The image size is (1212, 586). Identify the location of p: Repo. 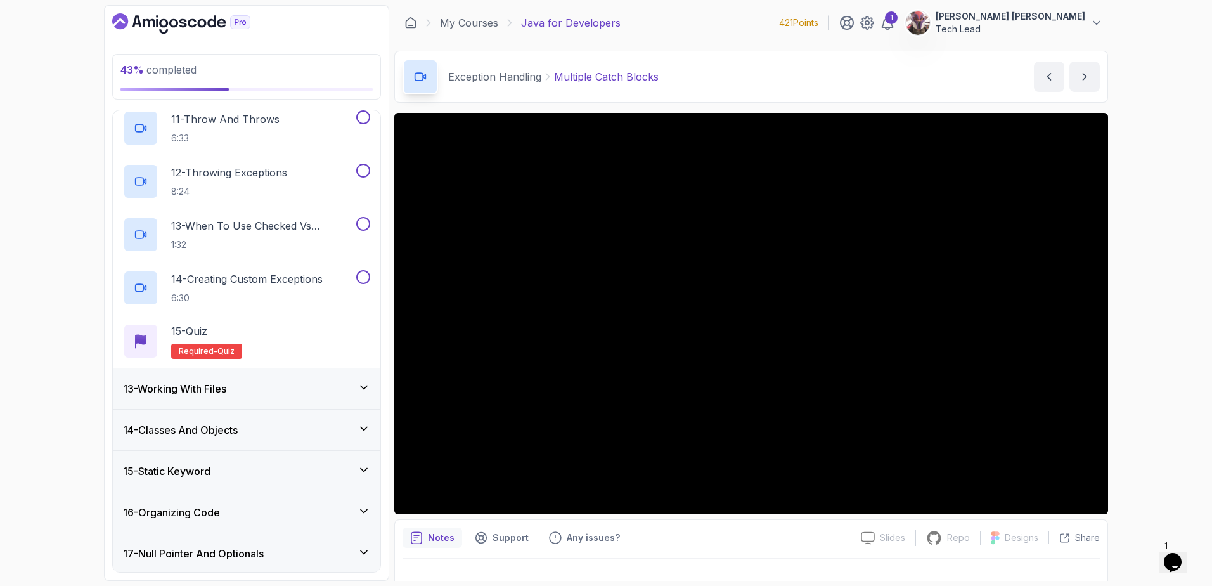
(959, 538).